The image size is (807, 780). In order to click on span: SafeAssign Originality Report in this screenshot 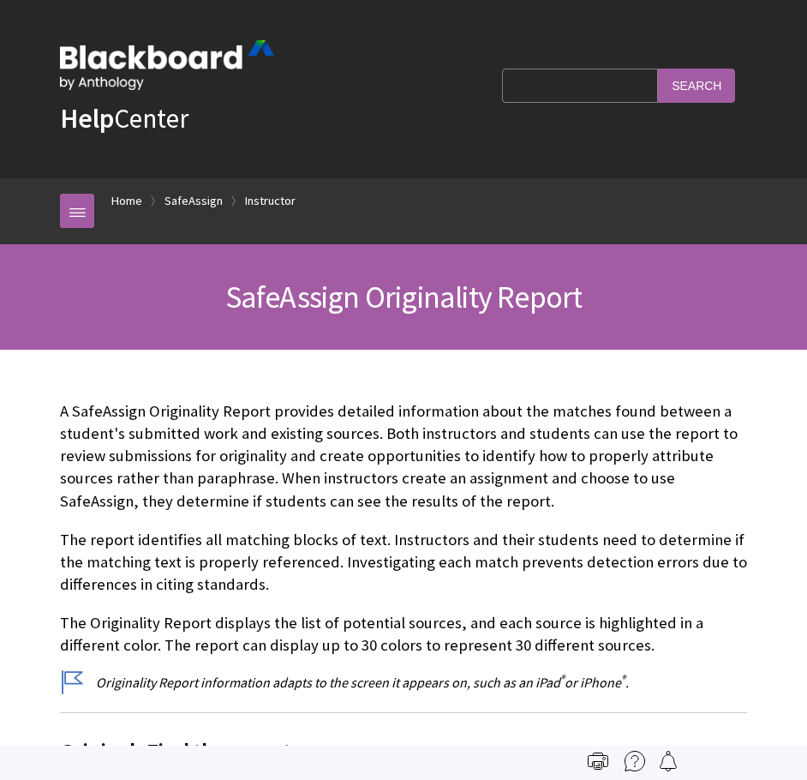, I will do `click(403, 296)`.